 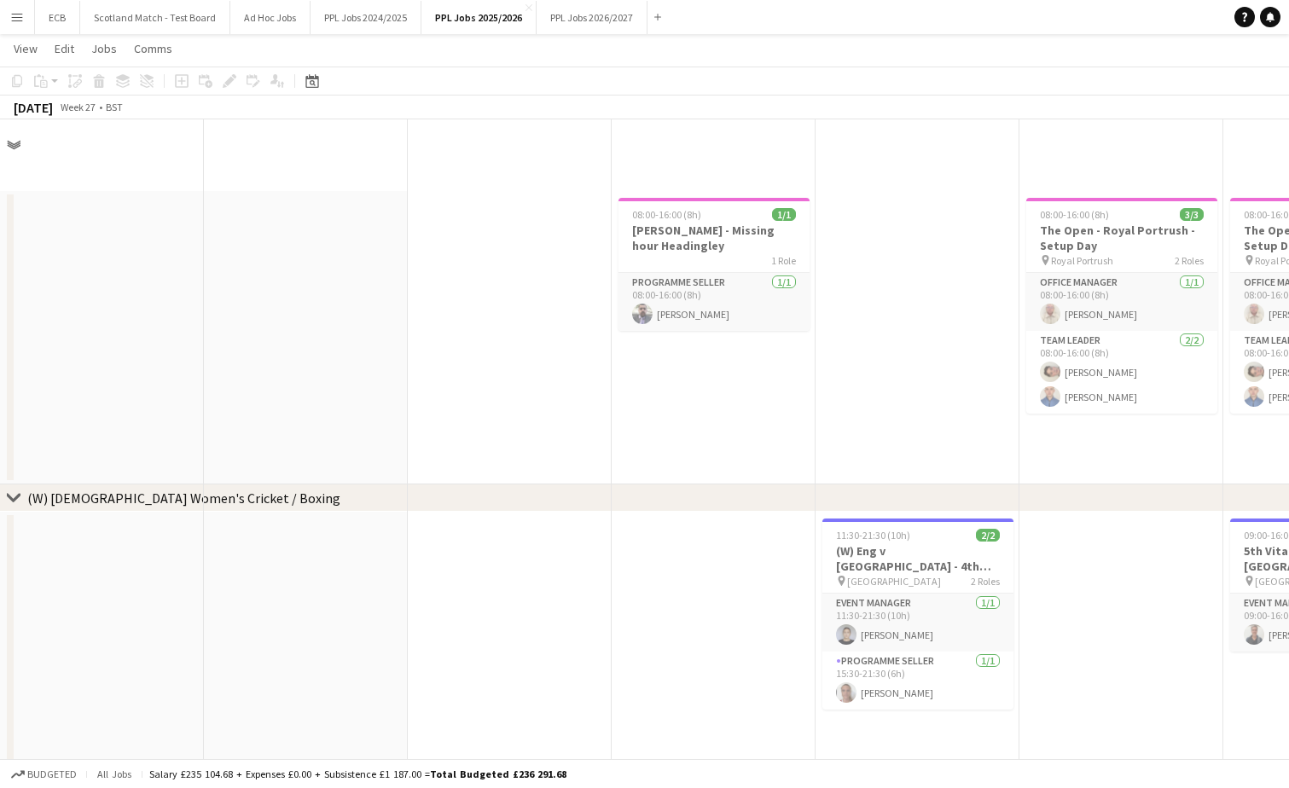 What do you see at coordinates (155, 17) in the screenshot?
I see `button: Scotland Match - Test Board` at bounding box center [155, 17].